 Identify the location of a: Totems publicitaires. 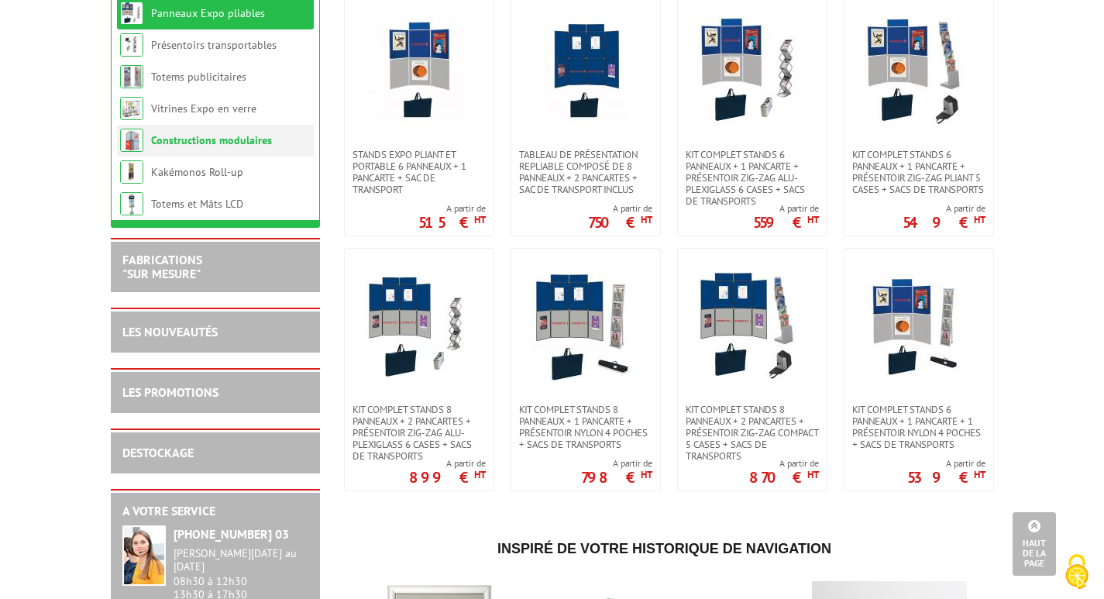
(198, 77).